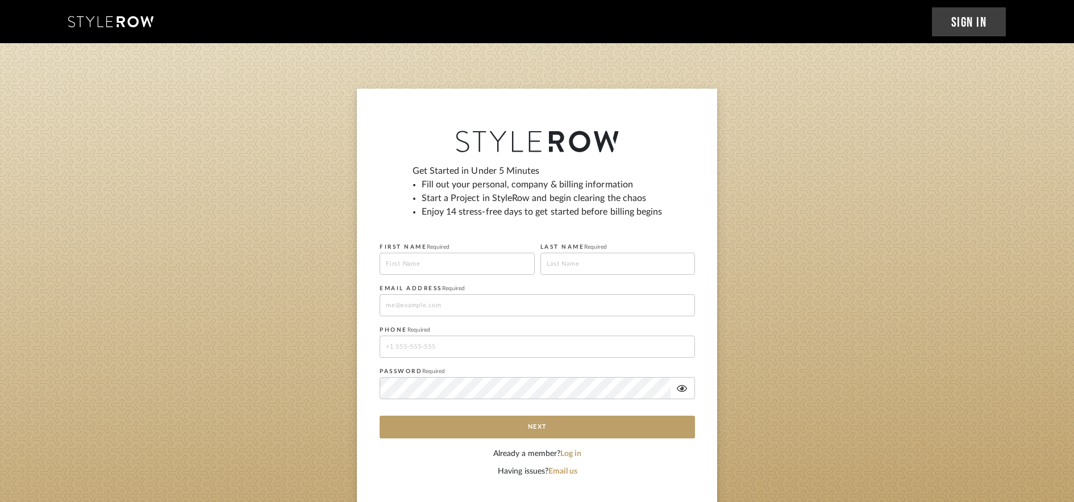  I want to click on div: Having issues?, so click(537, 472).